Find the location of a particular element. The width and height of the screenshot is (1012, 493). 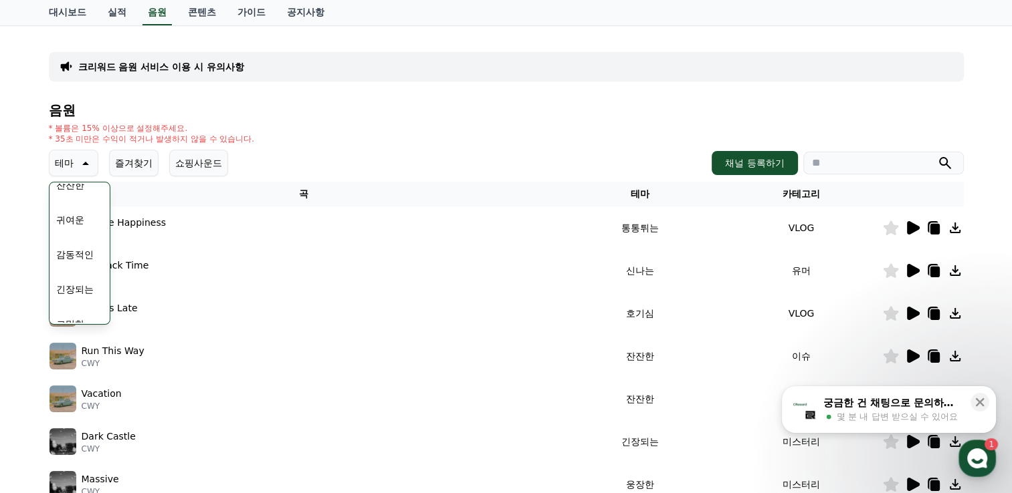

p: Dark Castle is located at coordinates (108, 437).